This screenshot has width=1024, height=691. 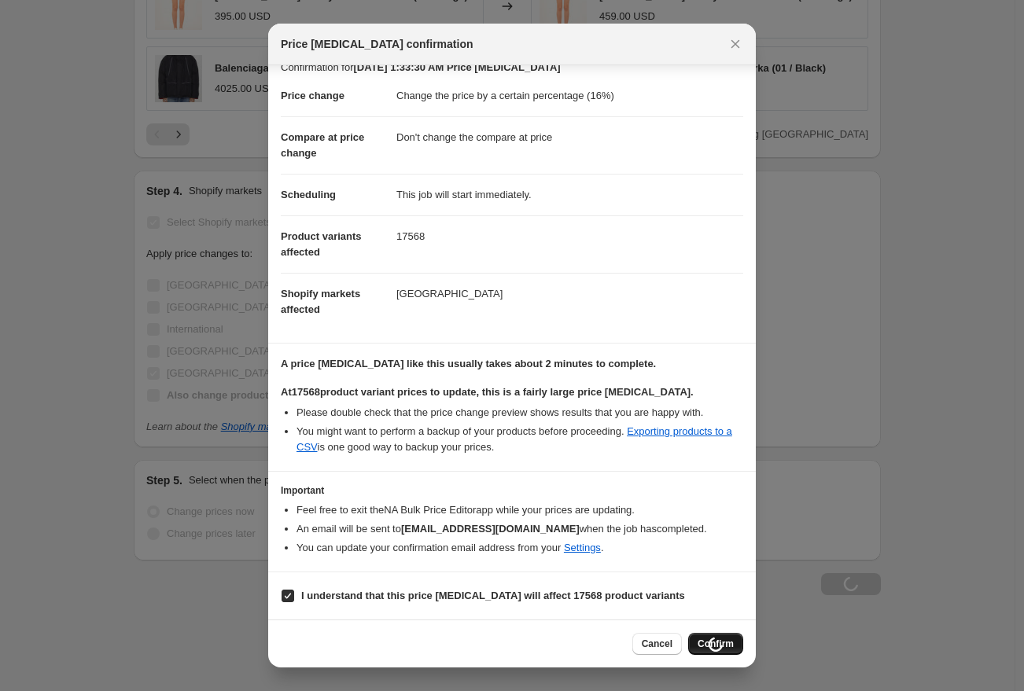 I want to click on dd: 17568, so click(x=569, y=236).